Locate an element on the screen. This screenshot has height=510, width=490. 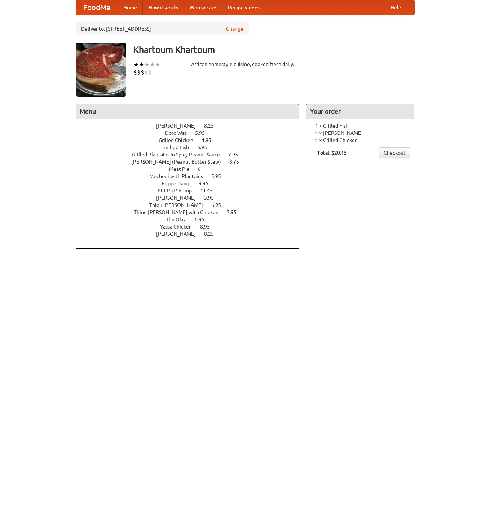
img: angular.jpg is located at coordinates (101, 70).